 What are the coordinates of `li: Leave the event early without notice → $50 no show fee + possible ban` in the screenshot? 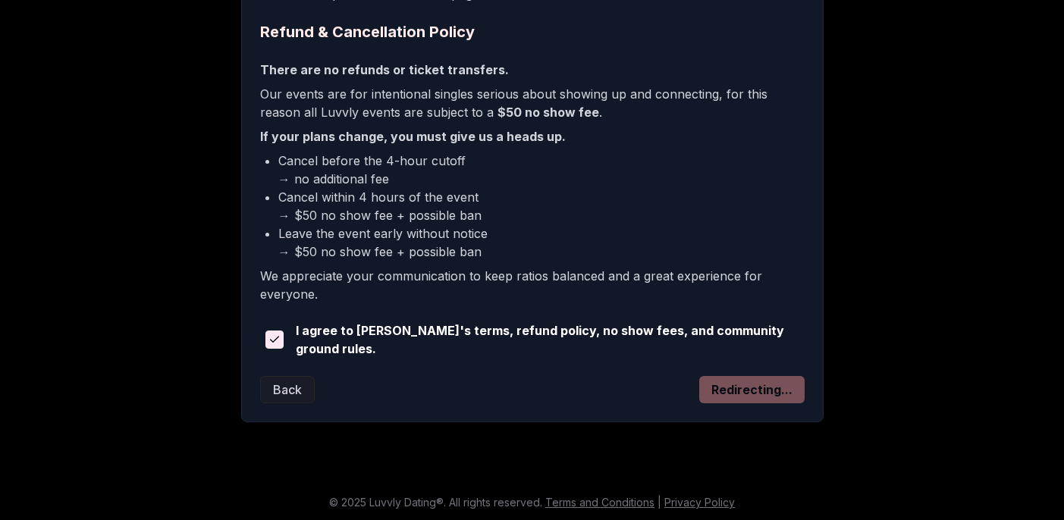 It's located at (541, 243).